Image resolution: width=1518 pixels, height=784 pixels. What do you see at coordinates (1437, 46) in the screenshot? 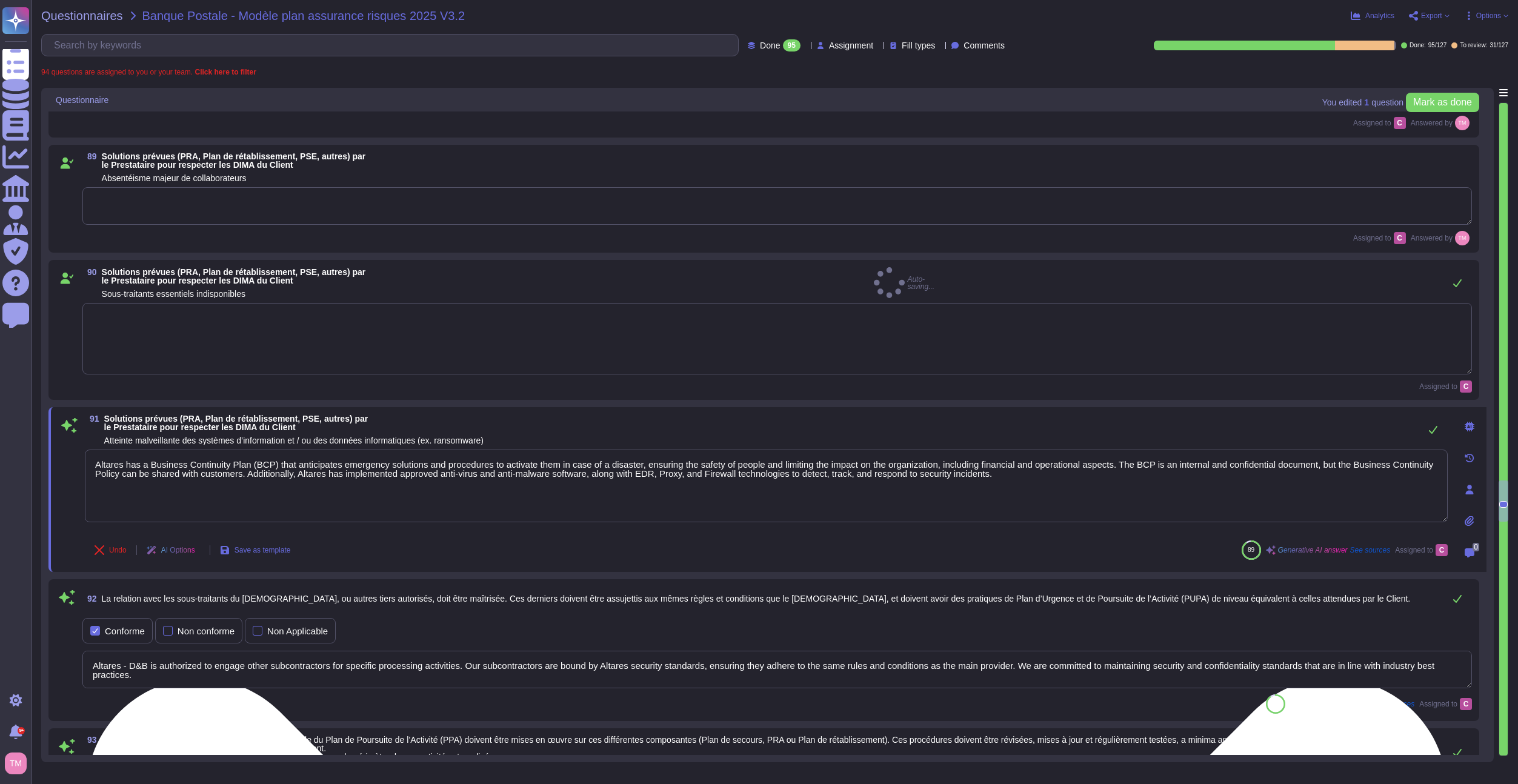
I see `span: 95 / 127` at bounding box center [1437, 46].